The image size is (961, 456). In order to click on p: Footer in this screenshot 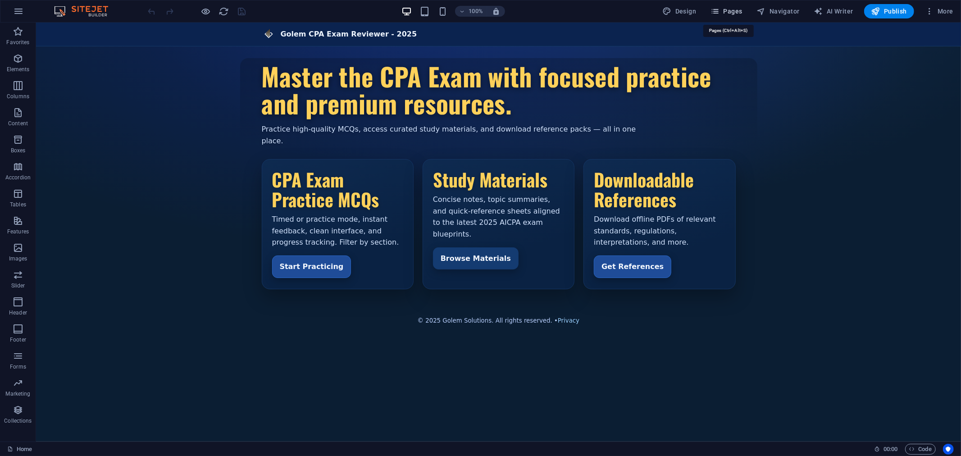, I will do `click(18, 340)`.